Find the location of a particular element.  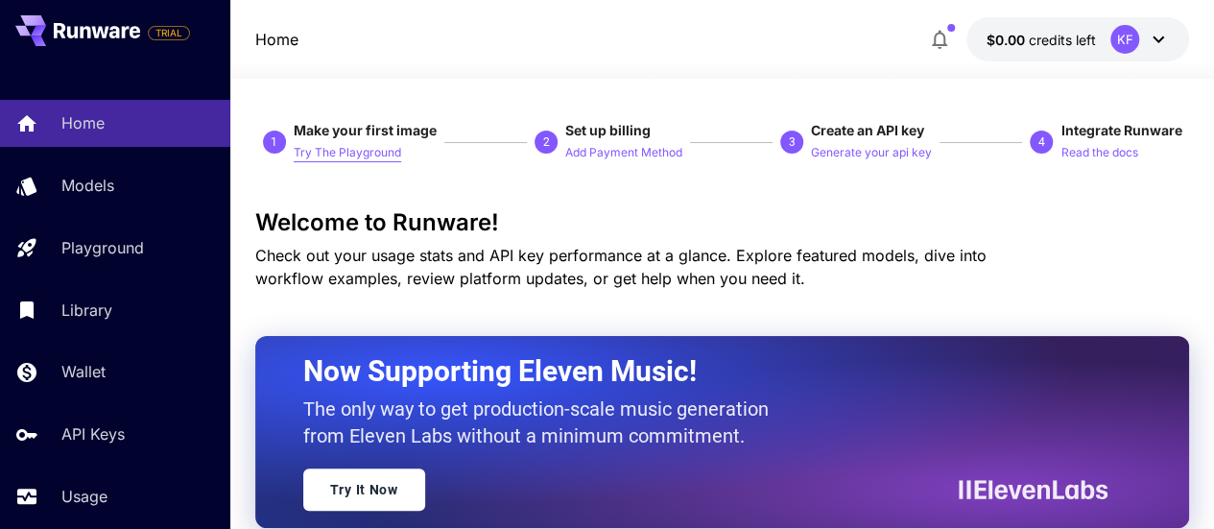

span: credits left is located at coordinates (1061, 39).